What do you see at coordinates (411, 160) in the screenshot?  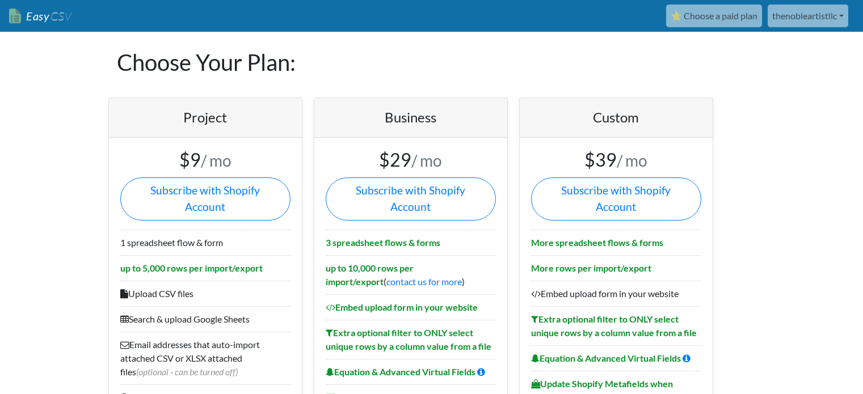 I see `h3: $29` at bounding box center [411, 160].